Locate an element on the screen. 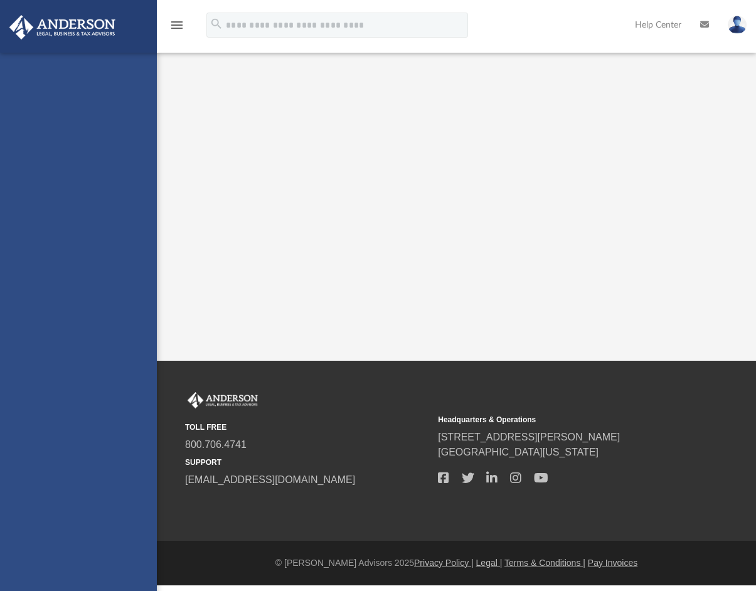 This screenshot has width=756, height=591. a: Pay Invoices is located at coordinates (613, 563).